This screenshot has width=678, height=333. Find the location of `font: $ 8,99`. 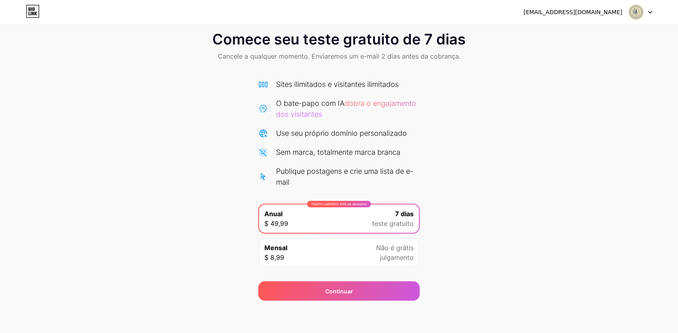

font: $ 8,99 is located at coordinates (274, 257).